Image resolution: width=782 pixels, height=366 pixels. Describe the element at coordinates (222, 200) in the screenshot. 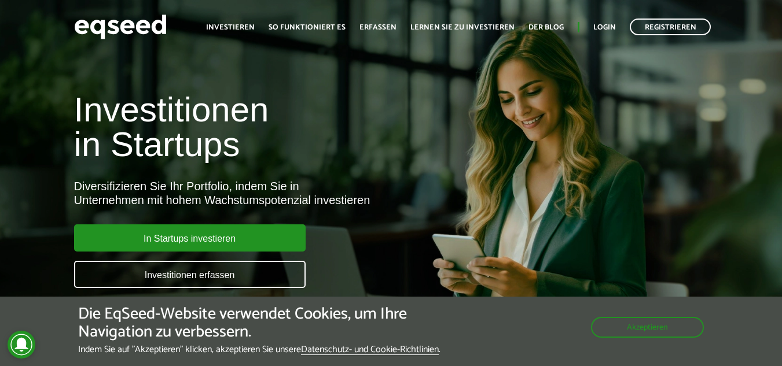

I see `font: Unternehmen mit hohem Wachstumspotenzial investieren` at that location.